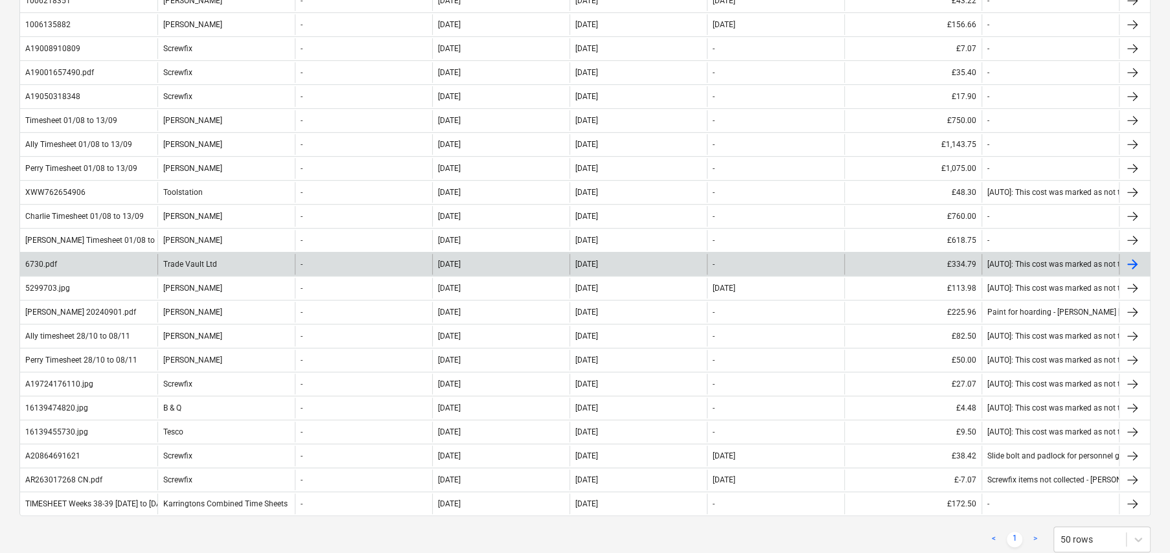 The image size is (1170, 553). I want to click on div: £172.50, so click(913, 504).